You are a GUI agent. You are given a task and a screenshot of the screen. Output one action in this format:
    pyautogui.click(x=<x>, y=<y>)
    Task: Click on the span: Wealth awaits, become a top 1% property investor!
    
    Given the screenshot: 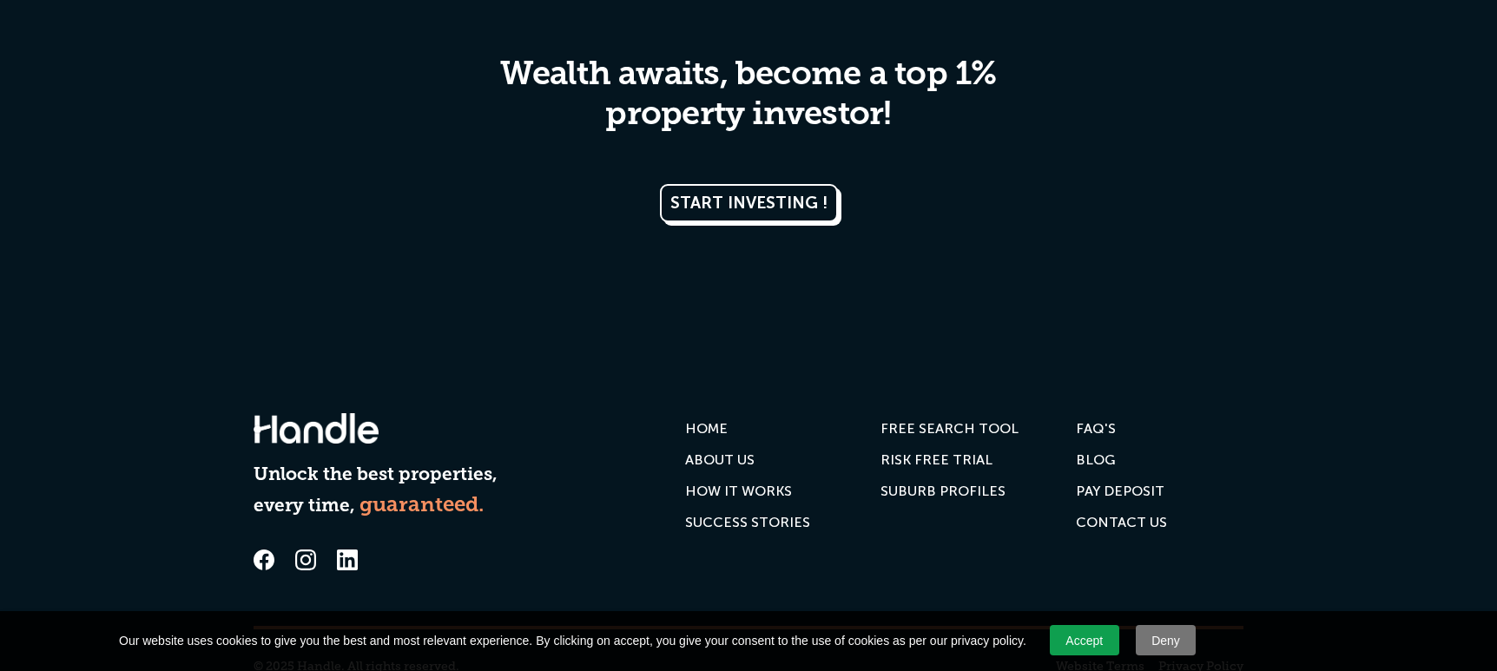 What is the action you would take?
    pyautogui.click(x=748, y=96)
    